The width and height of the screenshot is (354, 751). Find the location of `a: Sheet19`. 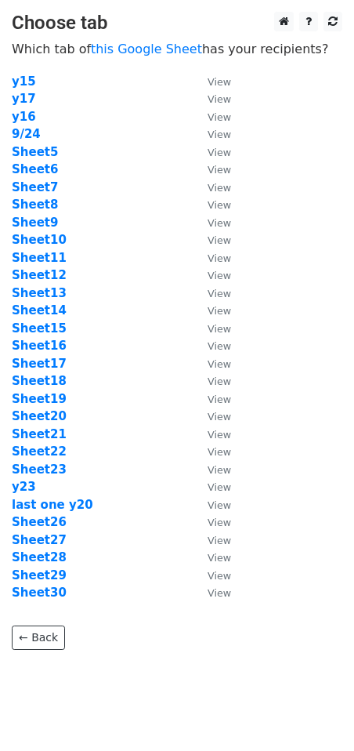

a: Sheet19 is located at coordinates (39, 399).